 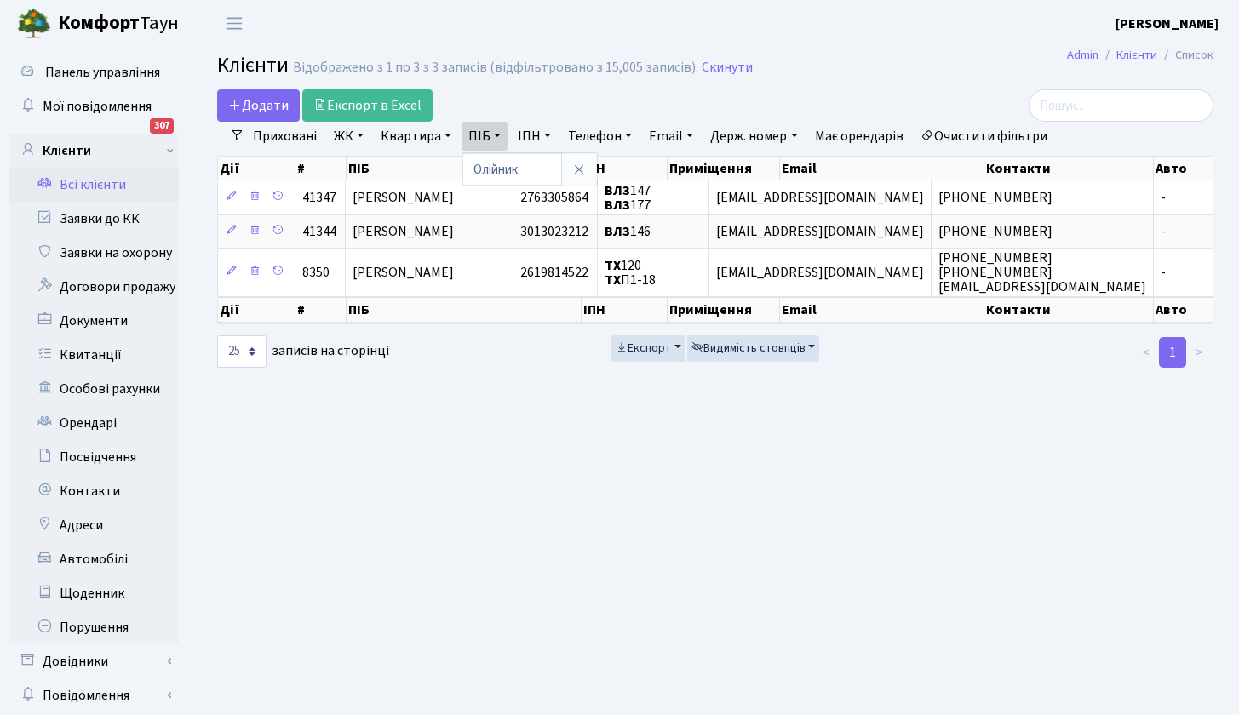 I want to click on span: Експорт, so click(x=643, y=348).